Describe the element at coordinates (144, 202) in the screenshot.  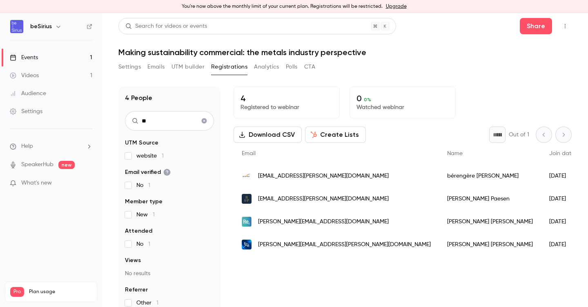
I see `span: Member type` at that location.